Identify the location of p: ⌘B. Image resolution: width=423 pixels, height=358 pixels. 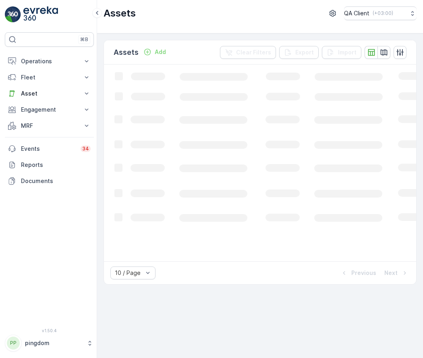
(84, 40).